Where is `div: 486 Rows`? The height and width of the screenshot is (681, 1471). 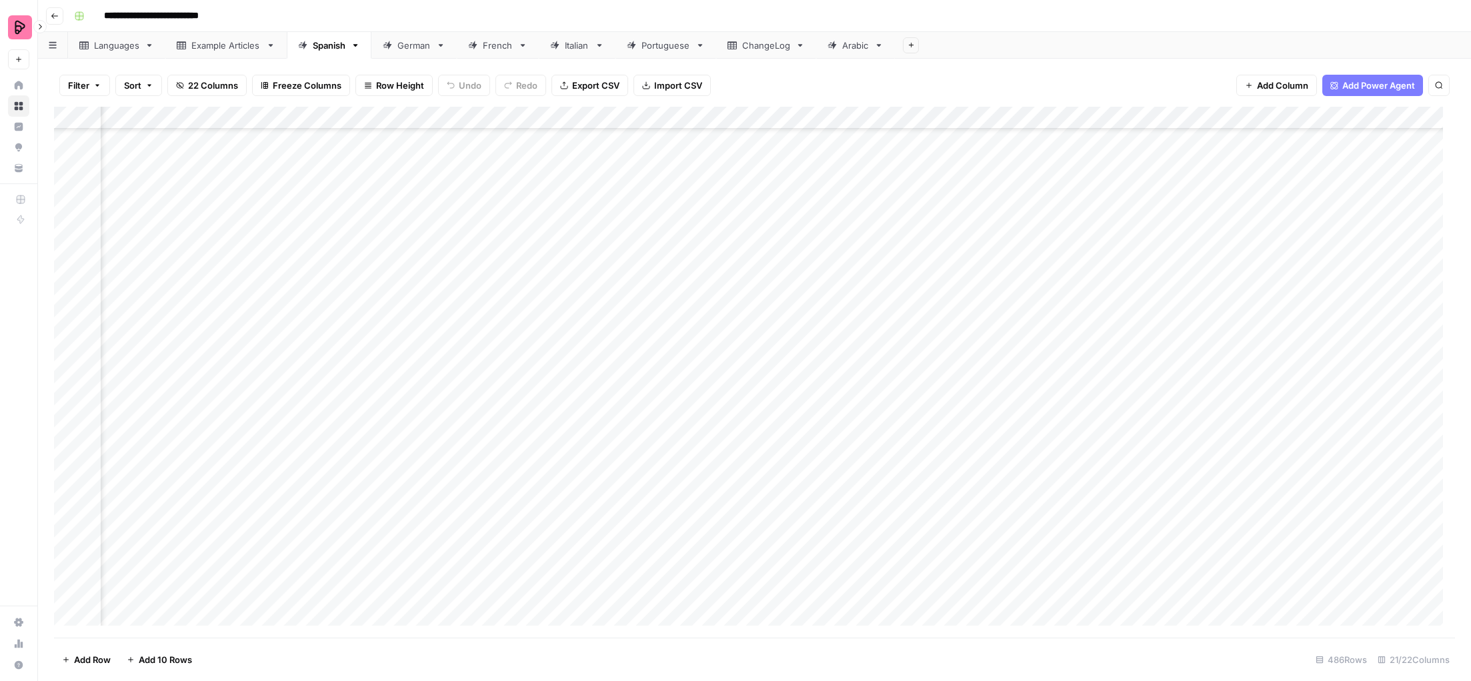 div: 486 Rows is located at coordinates (1341, 660).